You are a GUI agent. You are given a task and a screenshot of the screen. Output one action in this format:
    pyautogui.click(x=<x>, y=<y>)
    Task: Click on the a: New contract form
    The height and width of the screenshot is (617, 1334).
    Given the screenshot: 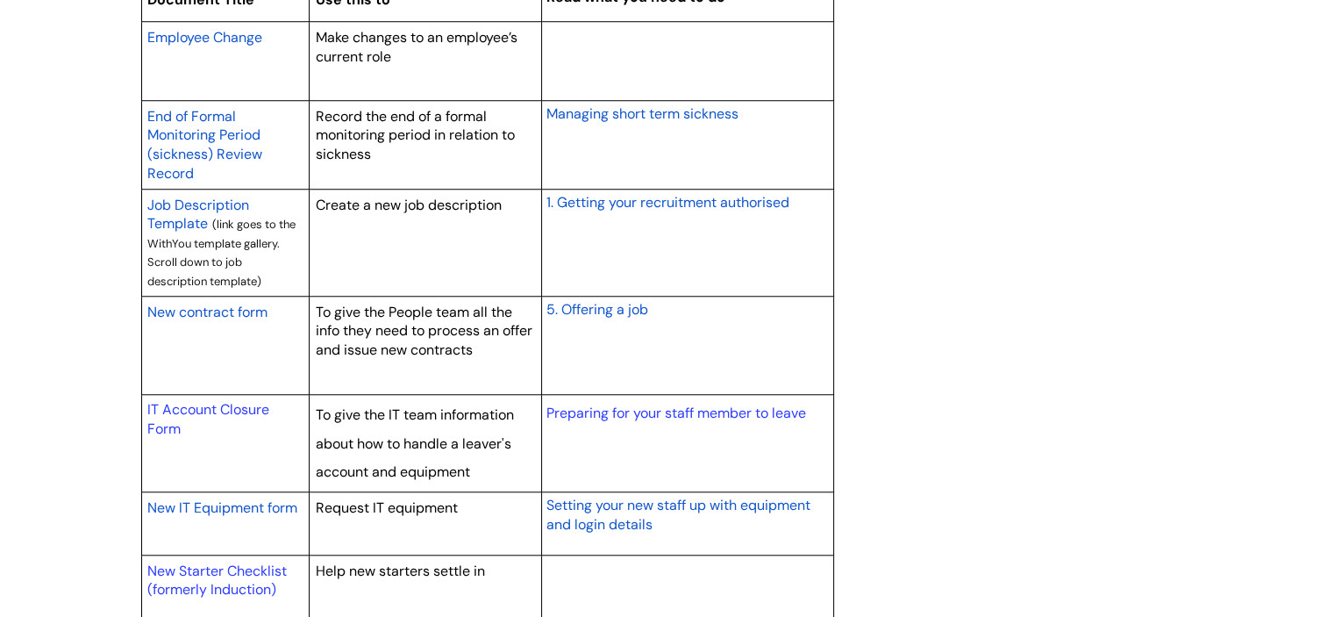 What is the action you would take?
    pyautogui.click(x=207, y=311)
    